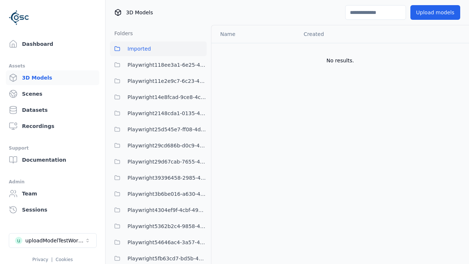 Image resolution: width=469 pixels, height=264 pixels. What do you see at coordinates (55, 240) in the screenshot?
I see `div: uploadModelTestWorkspace` at bounding box center [55, 240].